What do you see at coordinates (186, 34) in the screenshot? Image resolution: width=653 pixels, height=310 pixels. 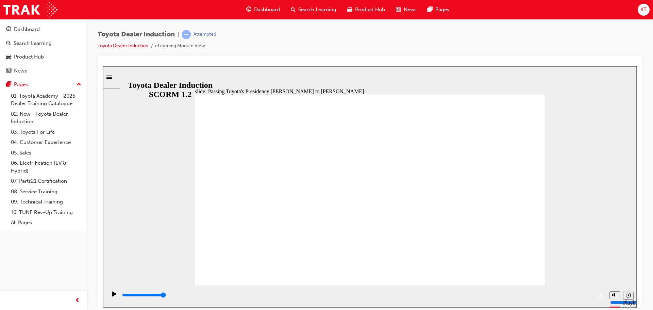 I see `span: learningRecordVerb_ATTEMPT-icon` at bounding box center [186, 34].